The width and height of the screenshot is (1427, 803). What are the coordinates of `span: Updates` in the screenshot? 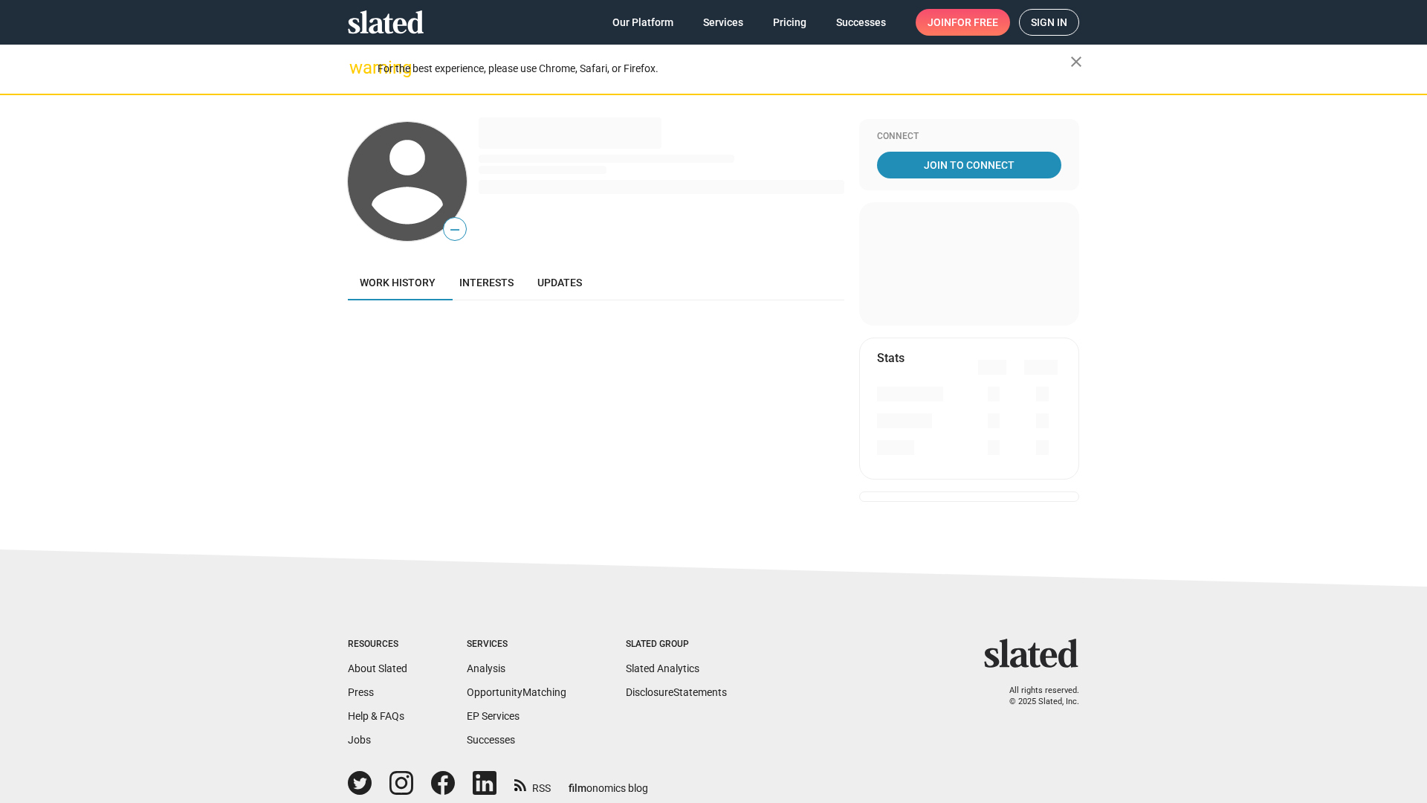 It's located at (560, 282).